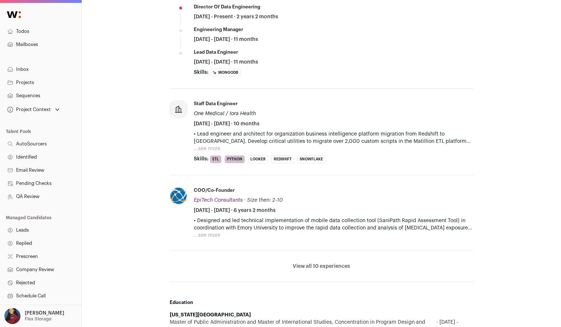  What do you see at coordinates (216, 159) in the screenshot?
I see `li: ETL` at bounding box center [216, 159].